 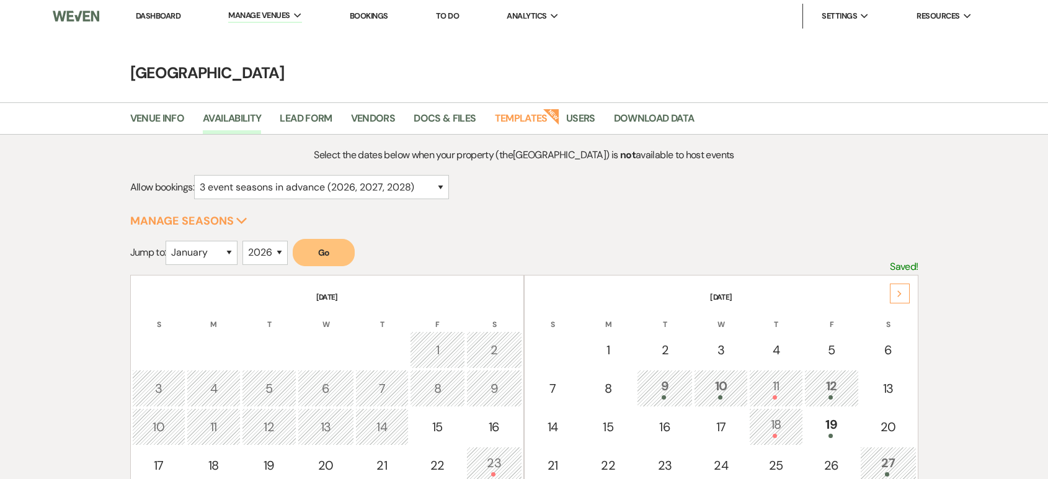 I want to click on span: Manage Venues, so click(x=258, y=15).